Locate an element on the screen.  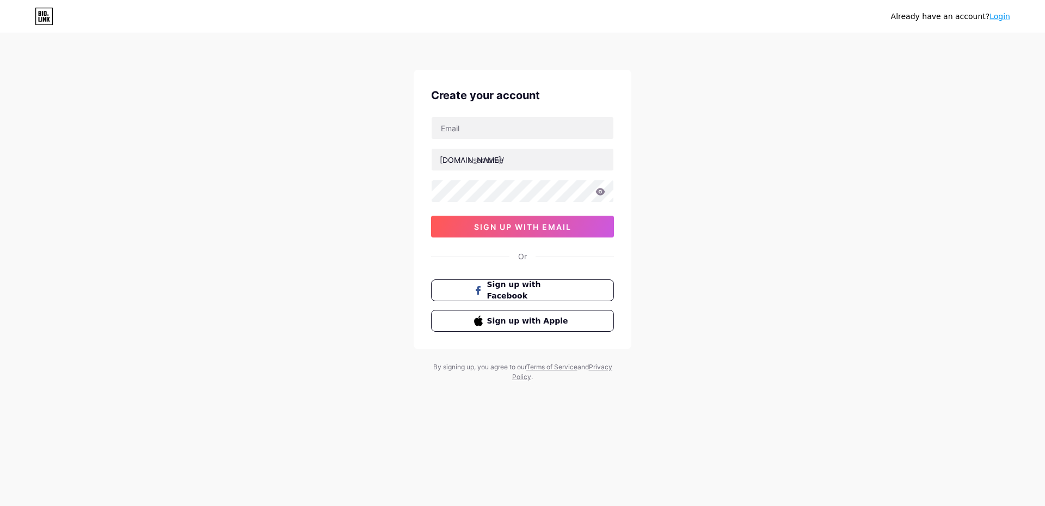
button: sign up with email is located at coordinates (523, 226).